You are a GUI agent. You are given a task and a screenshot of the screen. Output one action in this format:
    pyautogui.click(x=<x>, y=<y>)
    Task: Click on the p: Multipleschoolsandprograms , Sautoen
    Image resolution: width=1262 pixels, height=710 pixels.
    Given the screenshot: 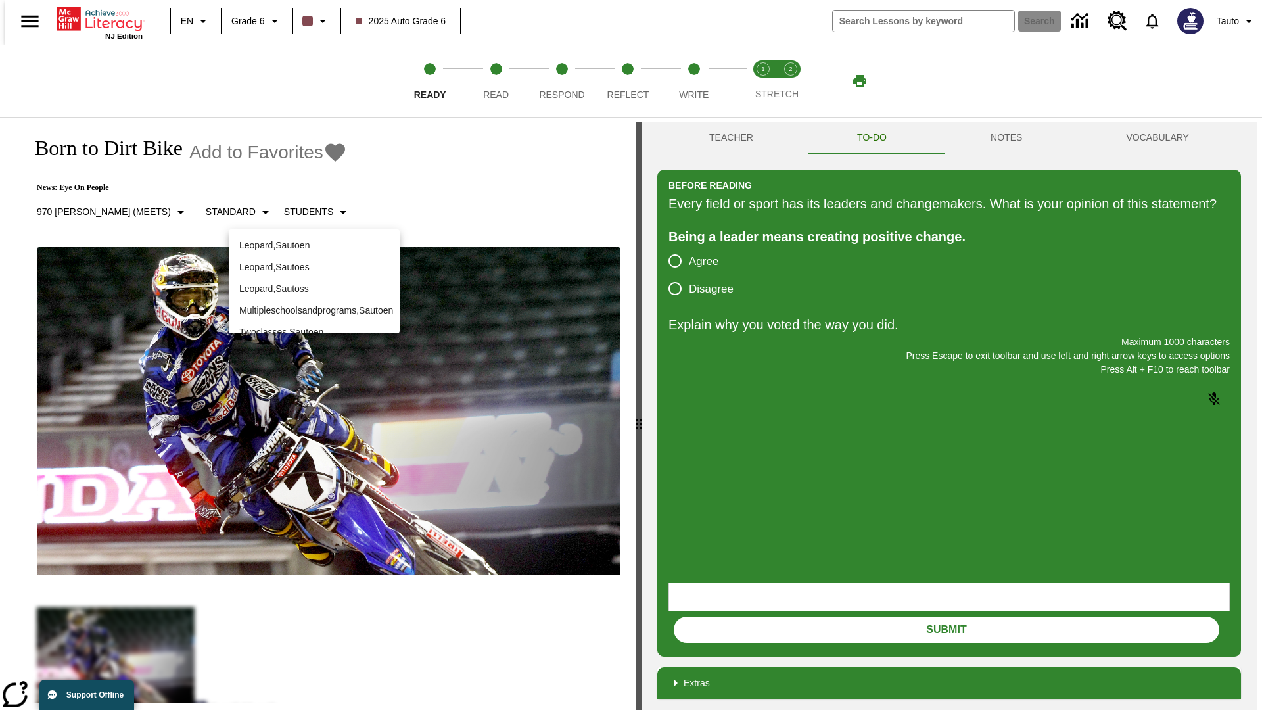 What is the action you would take?
    pyautogui.click(x=314, y=310)
    